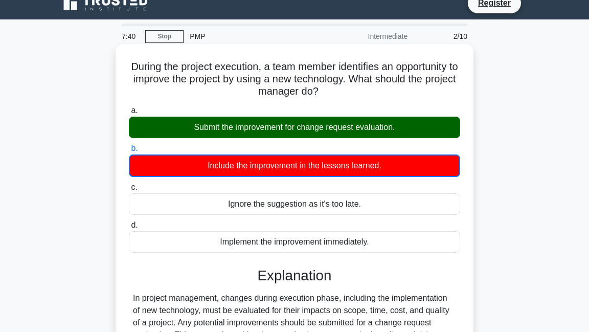  What do you see at coordinates (134, 224) in the screenshot?
I see `span: d.` at bounding box center [134, 224].